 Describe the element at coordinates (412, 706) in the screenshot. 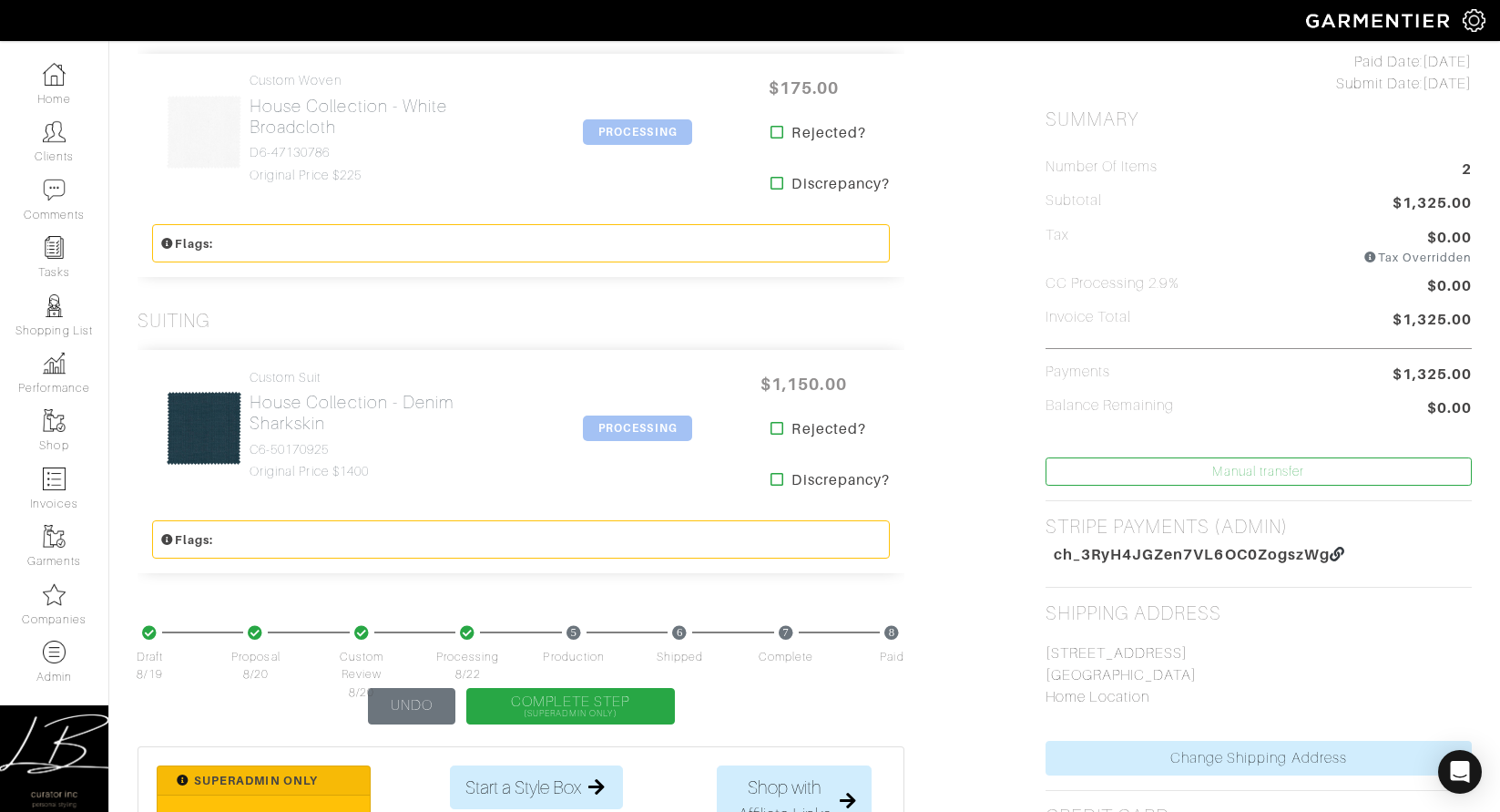

I see `a: UNDO` at that location.